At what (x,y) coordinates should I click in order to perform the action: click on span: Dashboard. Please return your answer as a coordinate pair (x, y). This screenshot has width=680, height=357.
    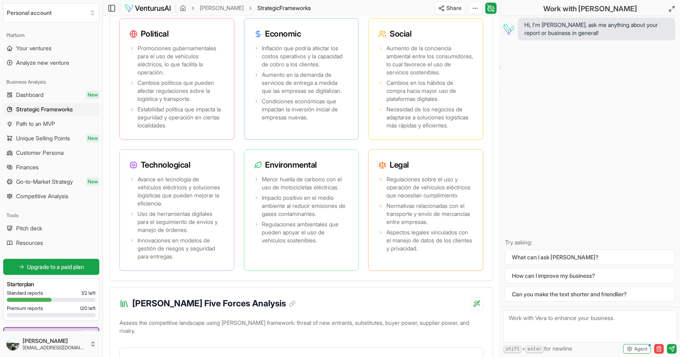
    Looking at the image, I should click on (30, 95).